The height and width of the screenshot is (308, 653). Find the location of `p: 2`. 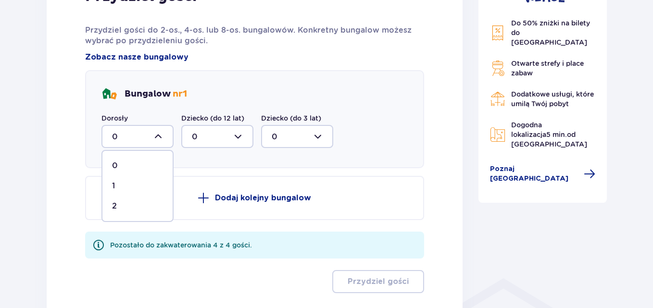

p: 2 is located at coordinates (114, 206).